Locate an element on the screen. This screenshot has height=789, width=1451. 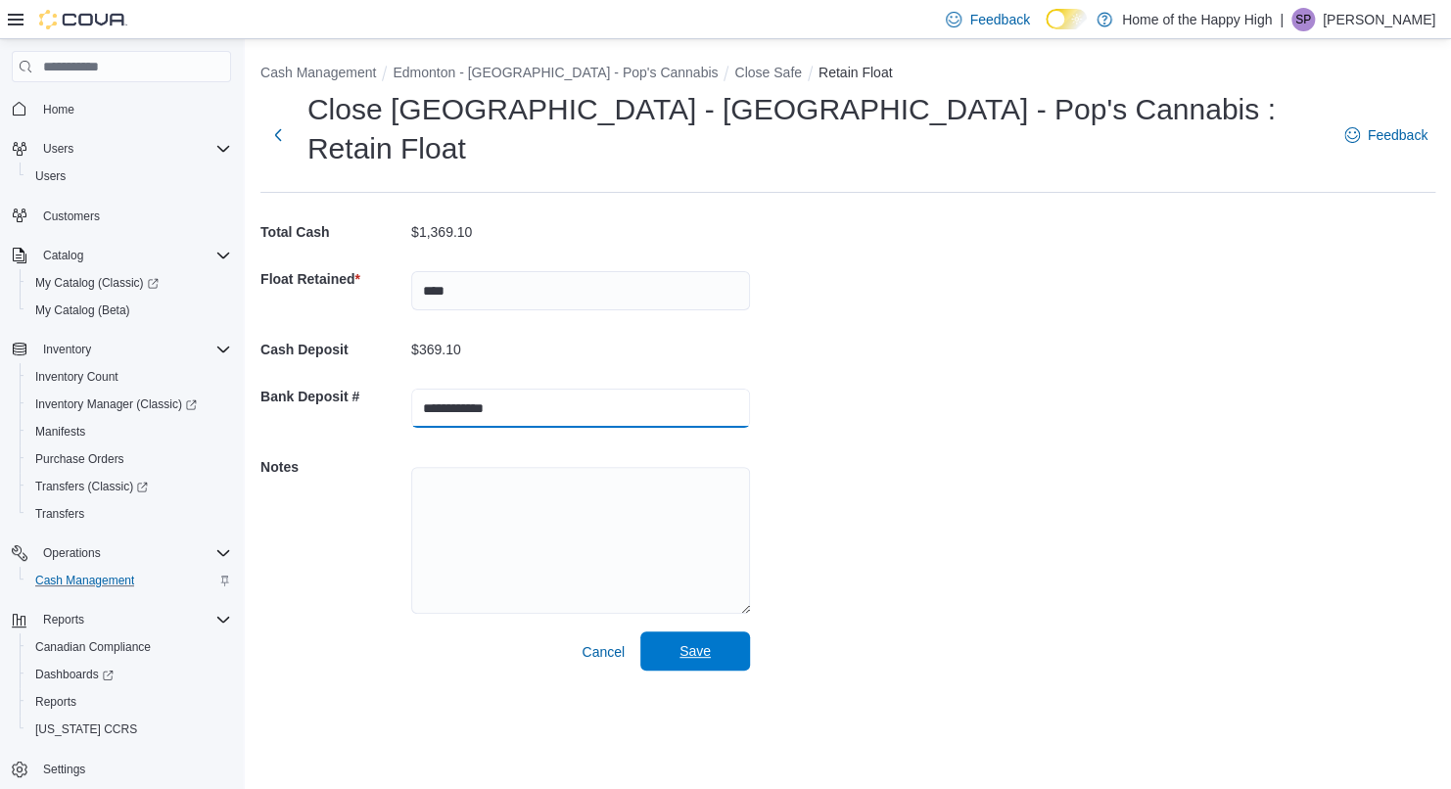
button: Canadian Compliance is located at coordinates (129, 647).